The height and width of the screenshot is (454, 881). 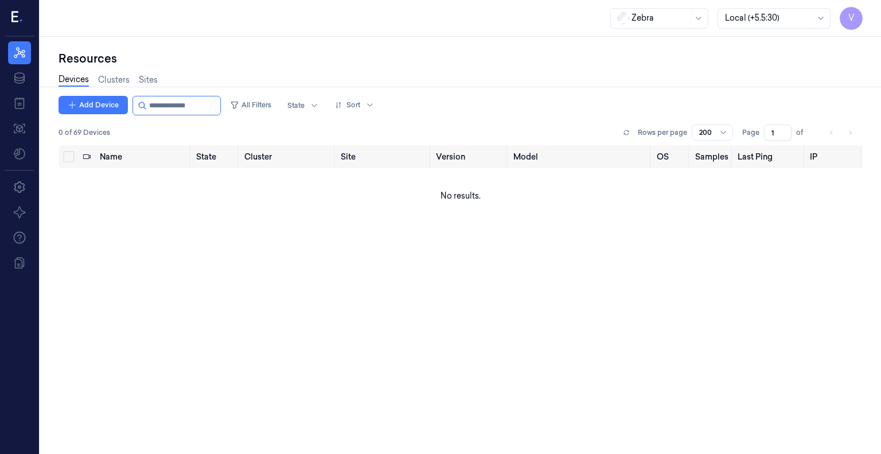 I want to click on span: of, so click(x=805, y=132).